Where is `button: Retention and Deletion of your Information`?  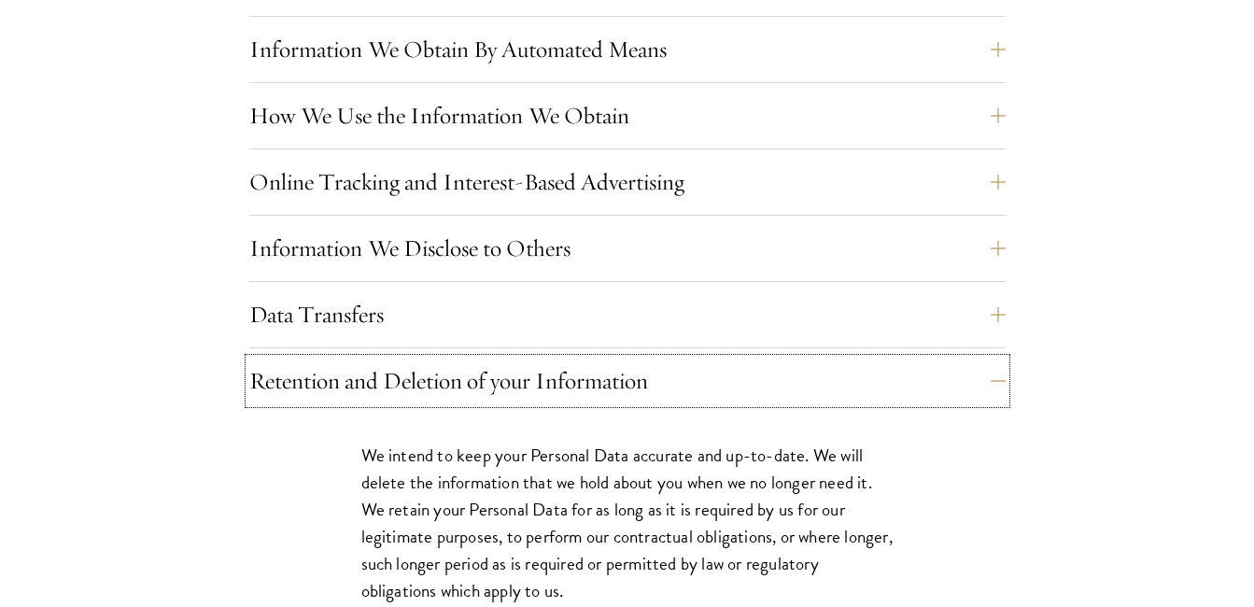
button: Retention and Deletion of your Information is located at coordinates (628, 381).